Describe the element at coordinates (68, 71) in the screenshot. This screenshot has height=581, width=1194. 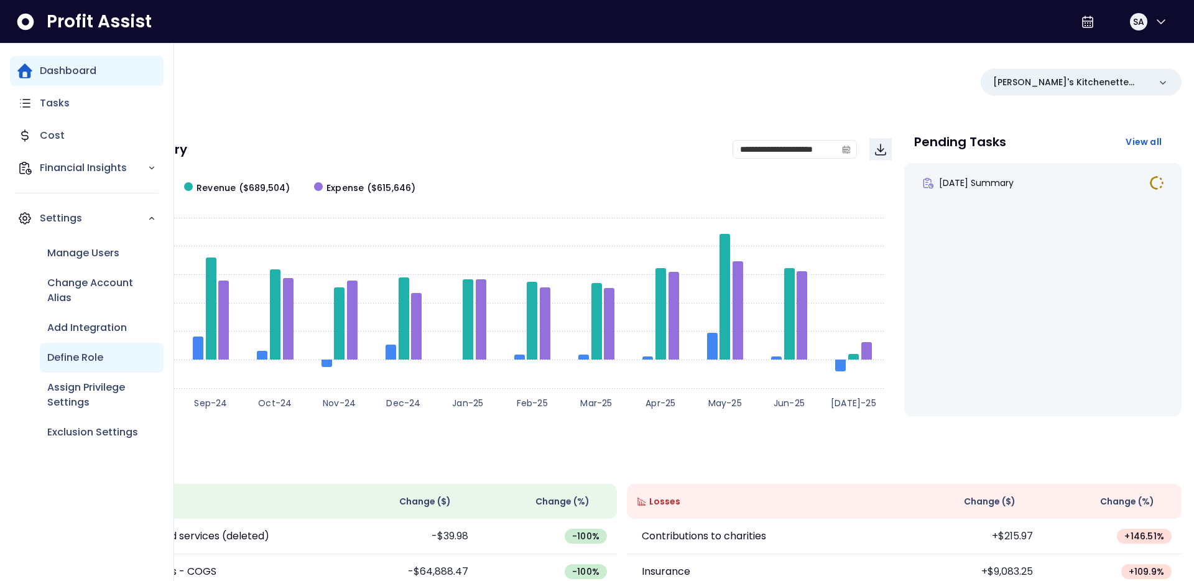
I see `p: Dashboard` at that location.